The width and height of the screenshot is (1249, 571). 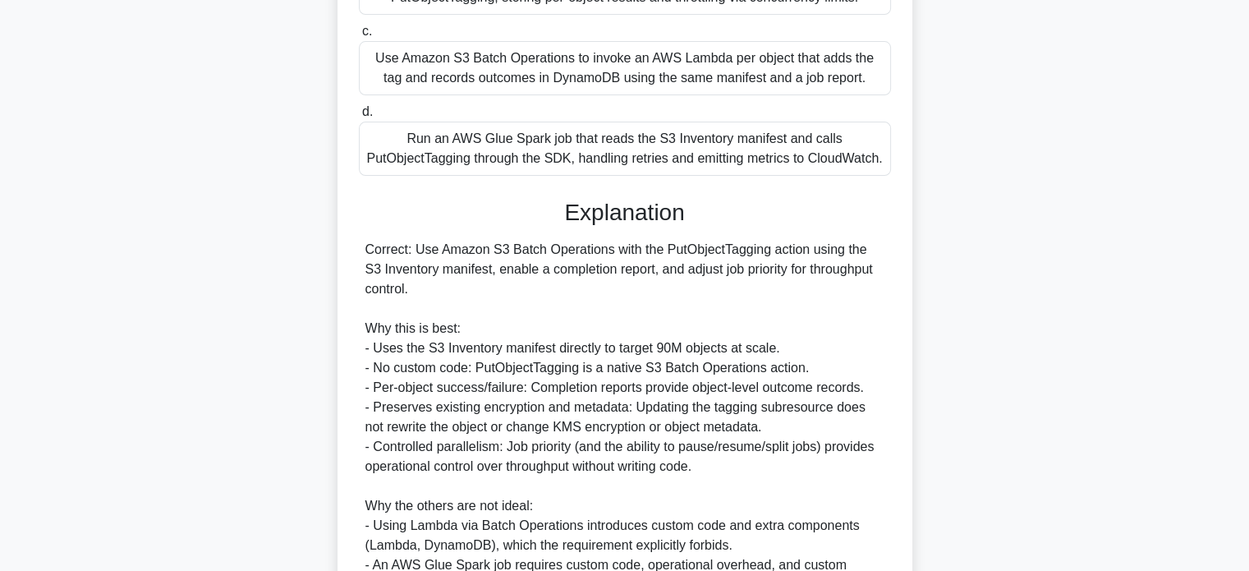 I want to click on span: c., so click(x=367, y=30).